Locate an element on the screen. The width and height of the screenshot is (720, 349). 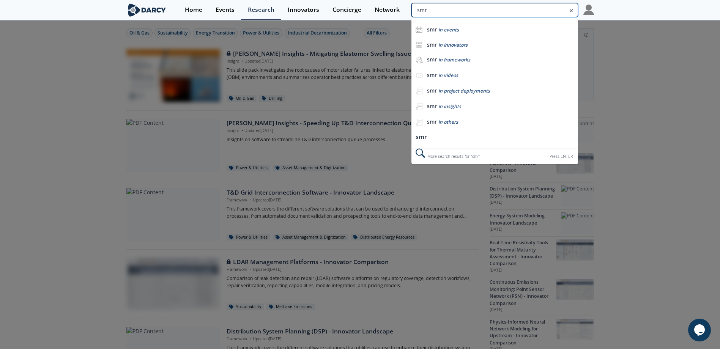
span: in project deployments is located at coordinates (464, 91).